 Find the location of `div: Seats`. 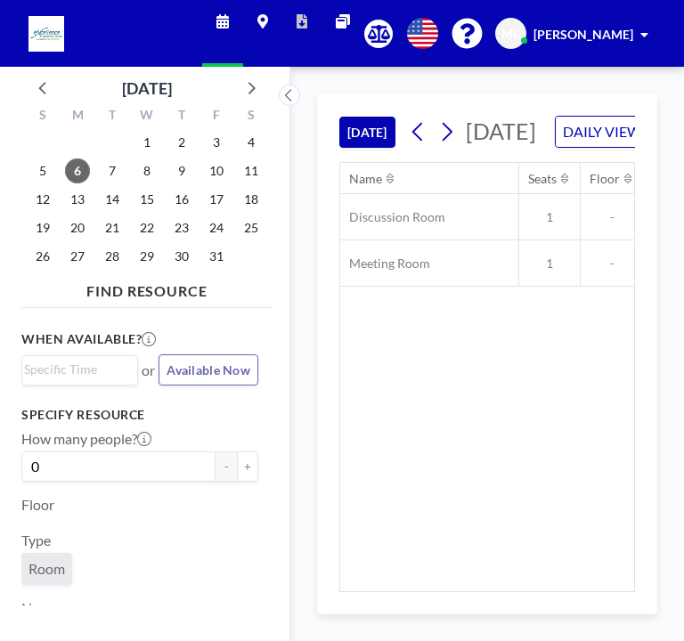

div: Seats is located at coordinates (543, 179).